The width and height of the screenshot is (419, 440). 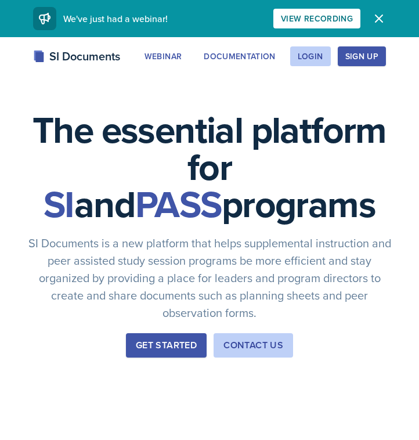 I want to click on button: Sign Up, so click(x=361, y=56).